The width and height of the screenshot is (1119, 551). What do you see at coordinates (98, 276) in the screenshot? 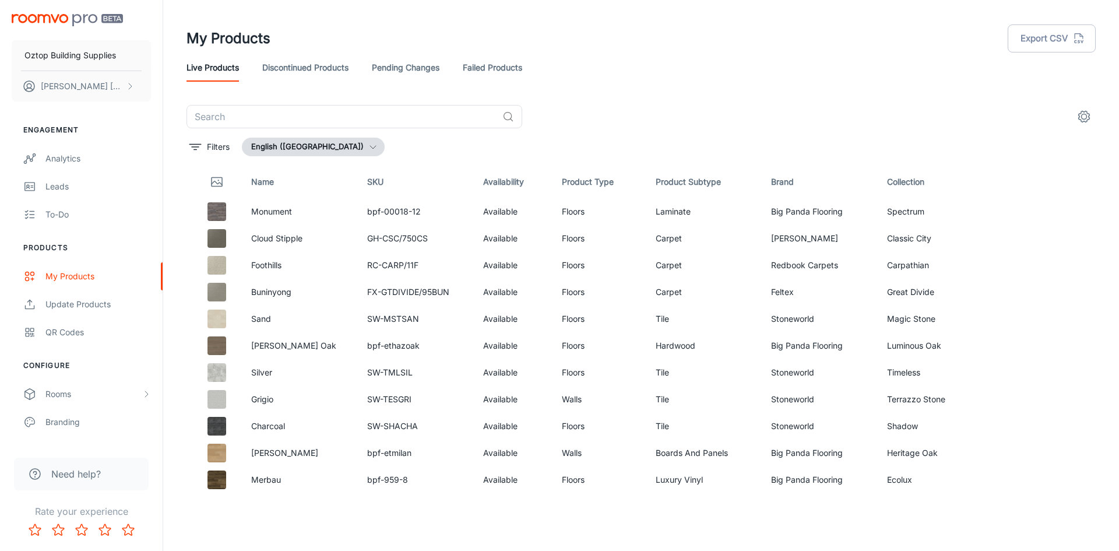
I see `div: My Products` at bounding box center [98, 276].